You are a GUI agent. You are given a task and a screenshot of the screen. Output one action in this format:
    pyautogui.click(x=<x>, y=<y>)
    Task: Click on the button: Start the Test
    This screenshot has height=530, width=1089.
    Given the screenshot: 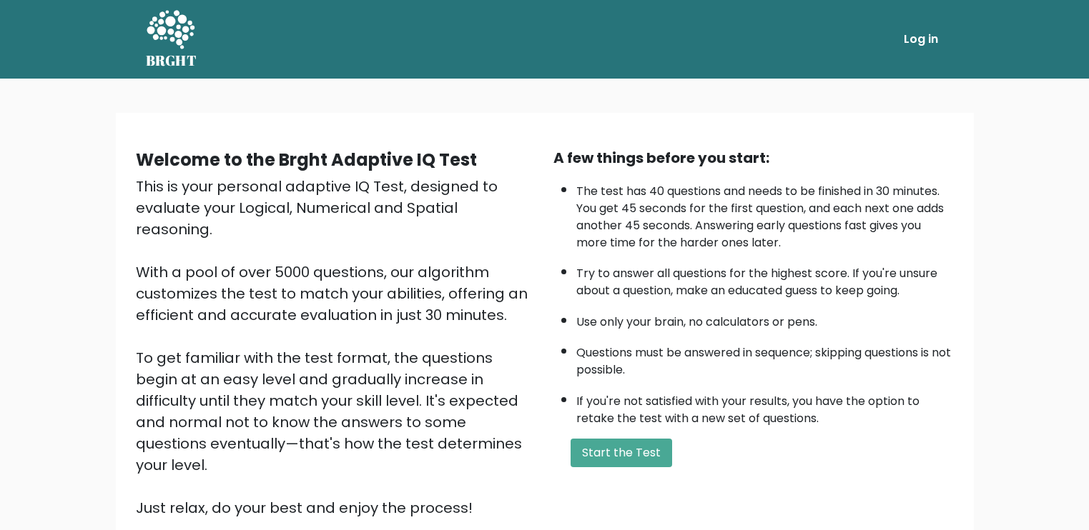 What is the action you would take?
    pyautogui.click(x=621, y=453)
    